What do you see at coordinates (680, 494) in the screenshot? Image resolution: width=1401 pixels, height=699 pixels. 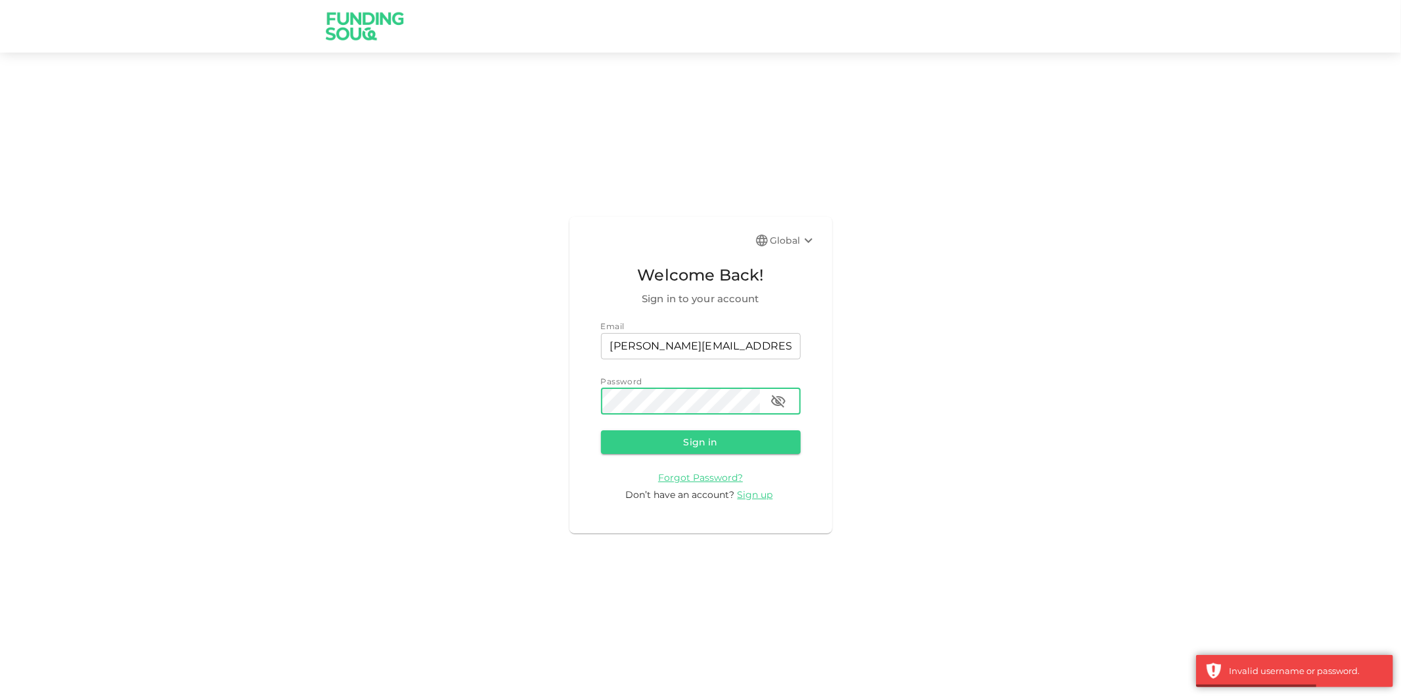 I see `span: Don’t have an account?` at bounding box center [680, 494].